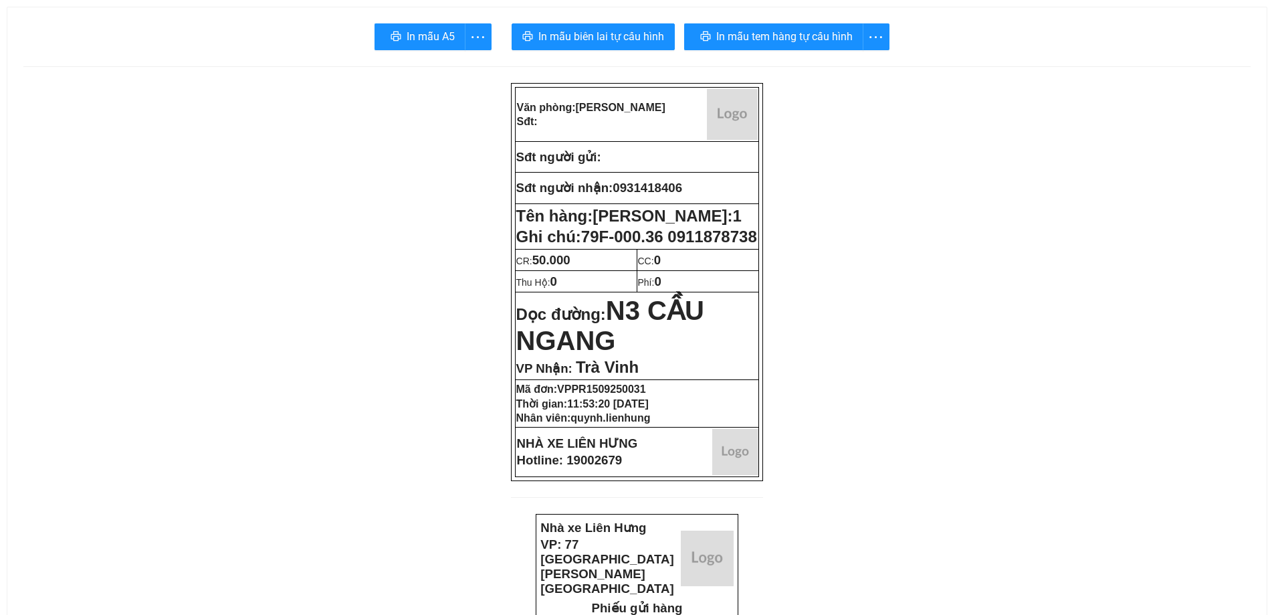 This screenshot has width=1274, height=615. What do you see at coordinates (610, 329) in the screenshot?
I see `strong: Dọc đường:` at bounding box center [610, 329].